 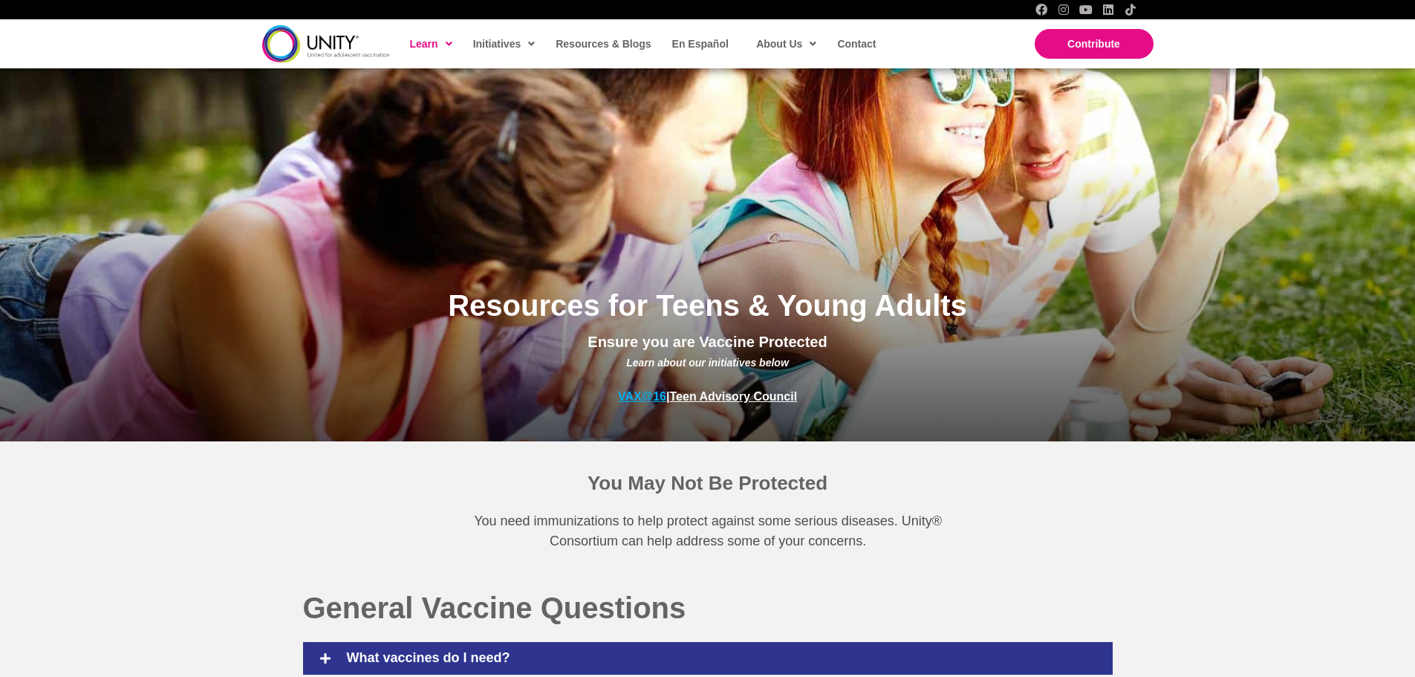 I want to click on span: Contribute, so click(x=1094, y=44).